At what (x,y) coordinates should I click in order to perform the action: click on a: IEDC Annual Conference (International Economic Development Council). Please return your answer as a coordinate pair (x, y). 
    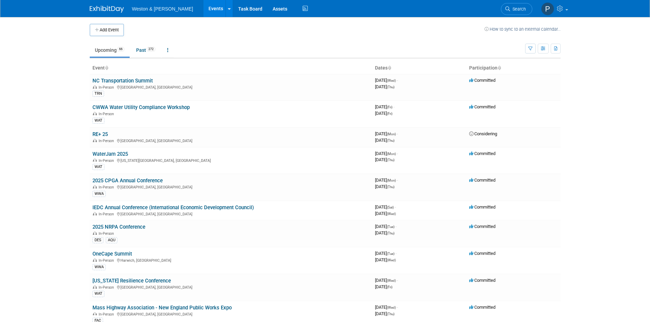
    Looking at the image, I should click on (173, 208).